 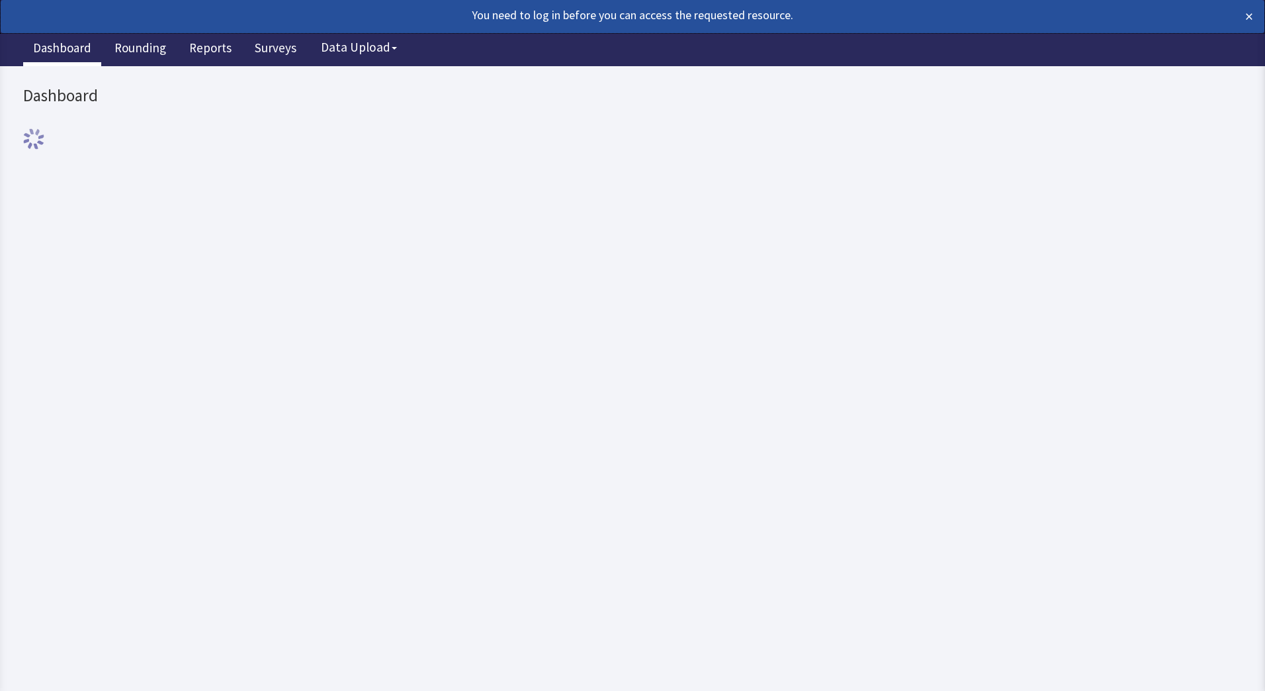 What do you see at coordinates (140, 50) in the screenshot?
I see `a: Rounding` at bounding box center [140, 50].